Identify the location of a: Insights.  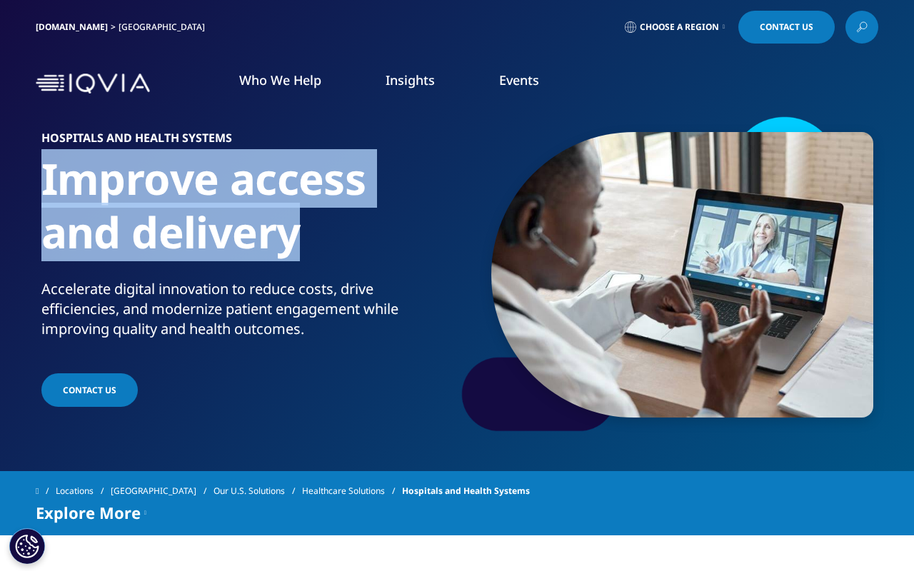
(410, 80).